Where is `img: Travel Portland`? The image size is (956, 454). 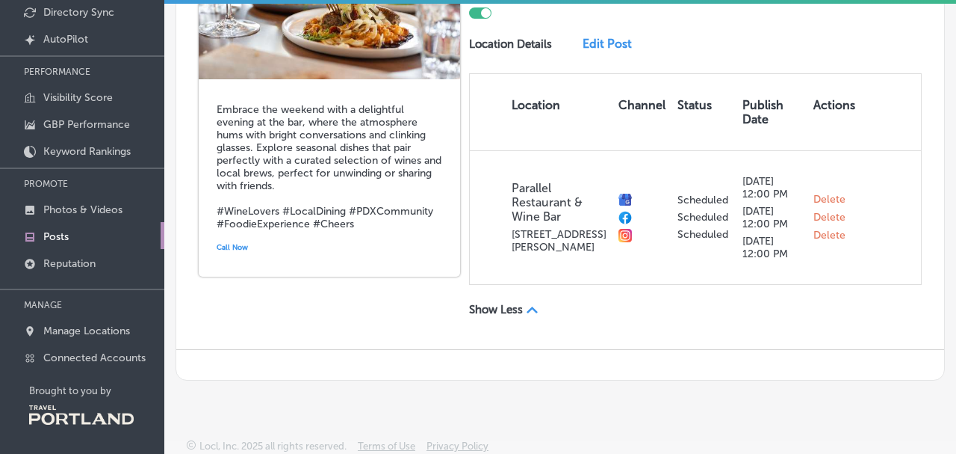
img: Travel Portland is located at coordinates (81, 415).